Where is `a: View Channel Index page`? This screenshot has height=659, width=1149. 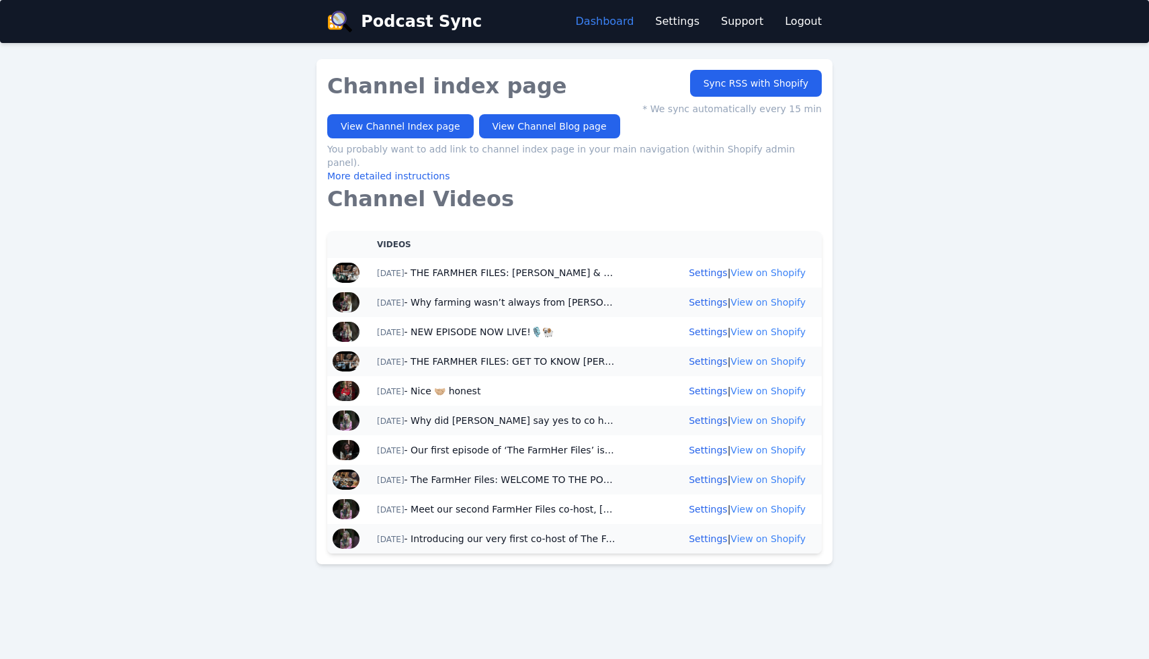
a: View Channel Index page is located at coordinates (401, 126).